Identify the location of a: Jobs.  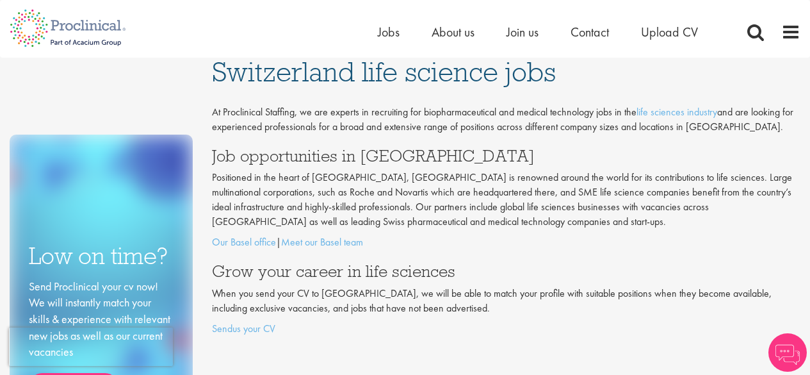
(389, 32).